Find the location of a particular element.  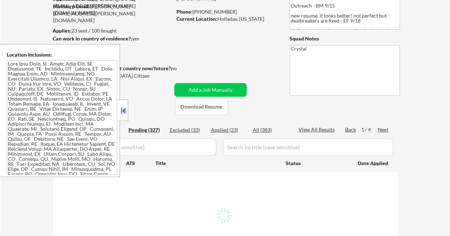

strong: Current Location: is located at coordinates (197, 19).